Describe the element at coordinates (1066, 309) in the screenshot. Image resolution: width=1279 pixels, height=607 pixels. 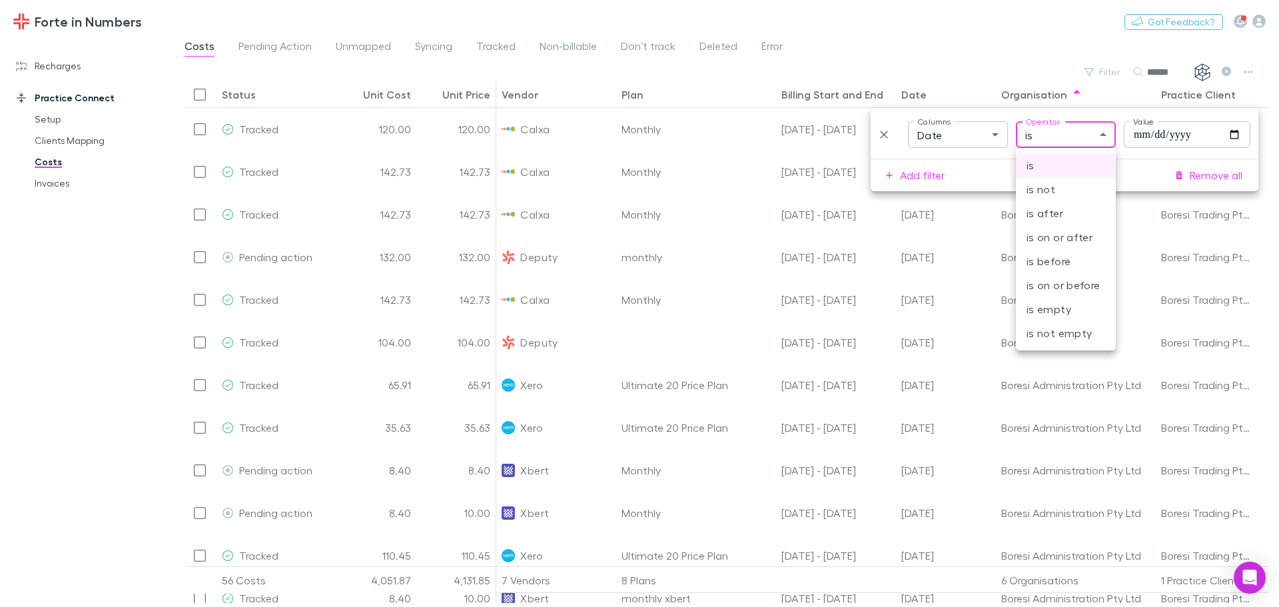
I see `li: is empty` at that location.